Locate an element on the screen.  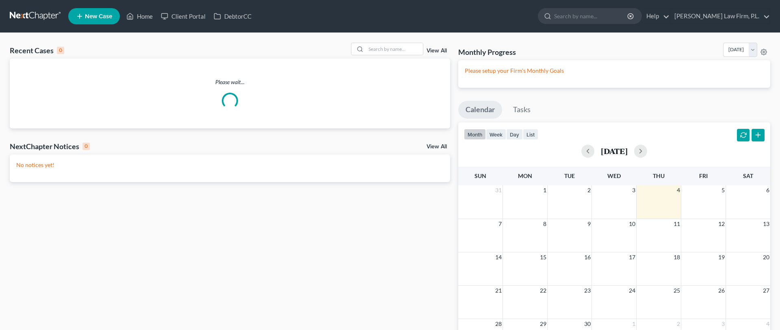
span: 16 is located at coordinates (588, 257).